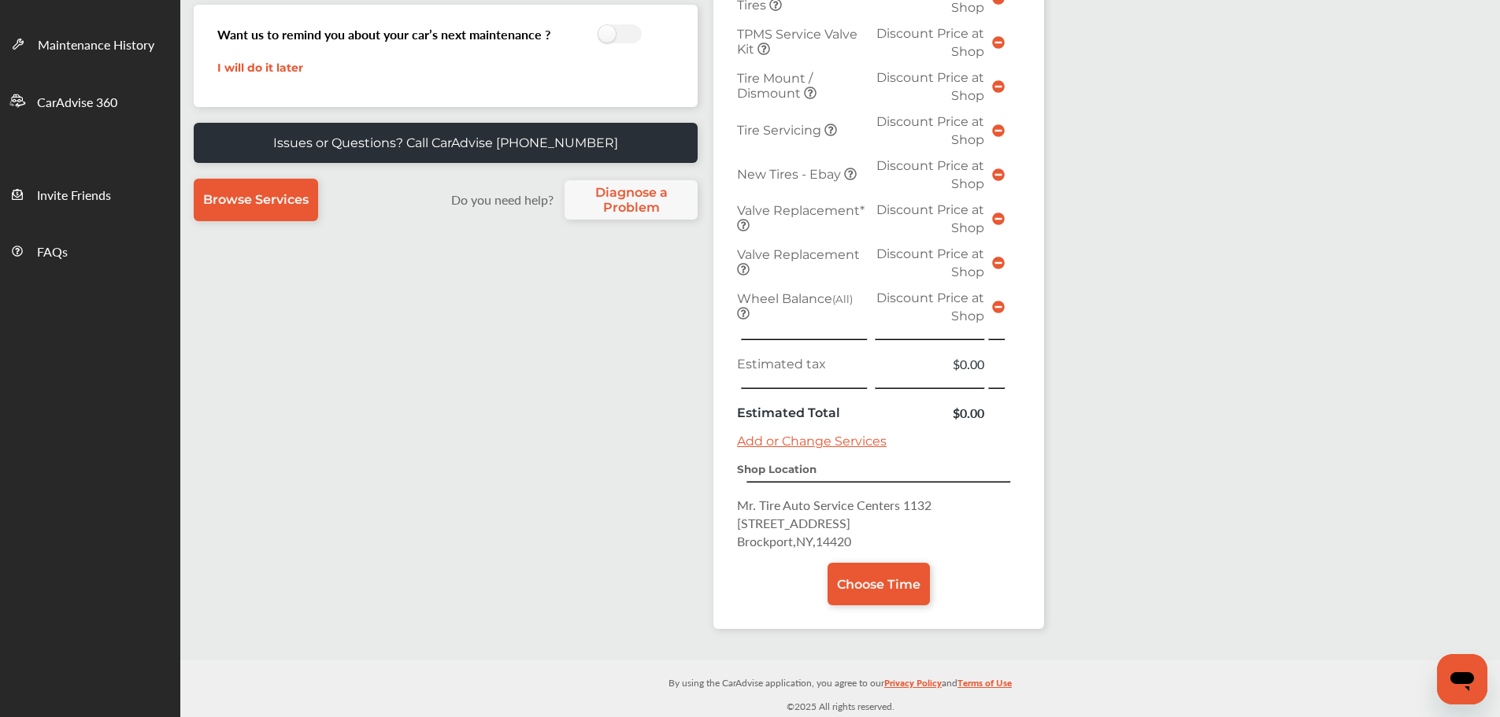  Describe the element at coordinates (802, 364) in the screenshot. I see `td: Estimated tax` at that location.